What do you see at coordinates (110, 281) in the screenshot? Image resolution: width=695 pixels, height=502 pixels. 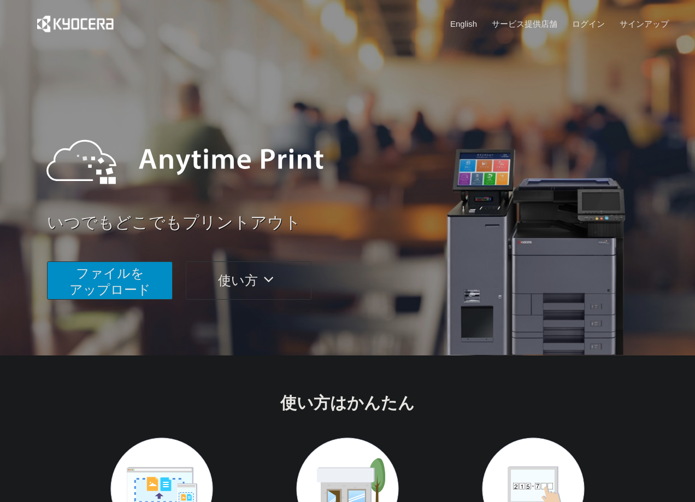 I see `span: ファイルを ​​アップロード` at bounding box center [110, 281].